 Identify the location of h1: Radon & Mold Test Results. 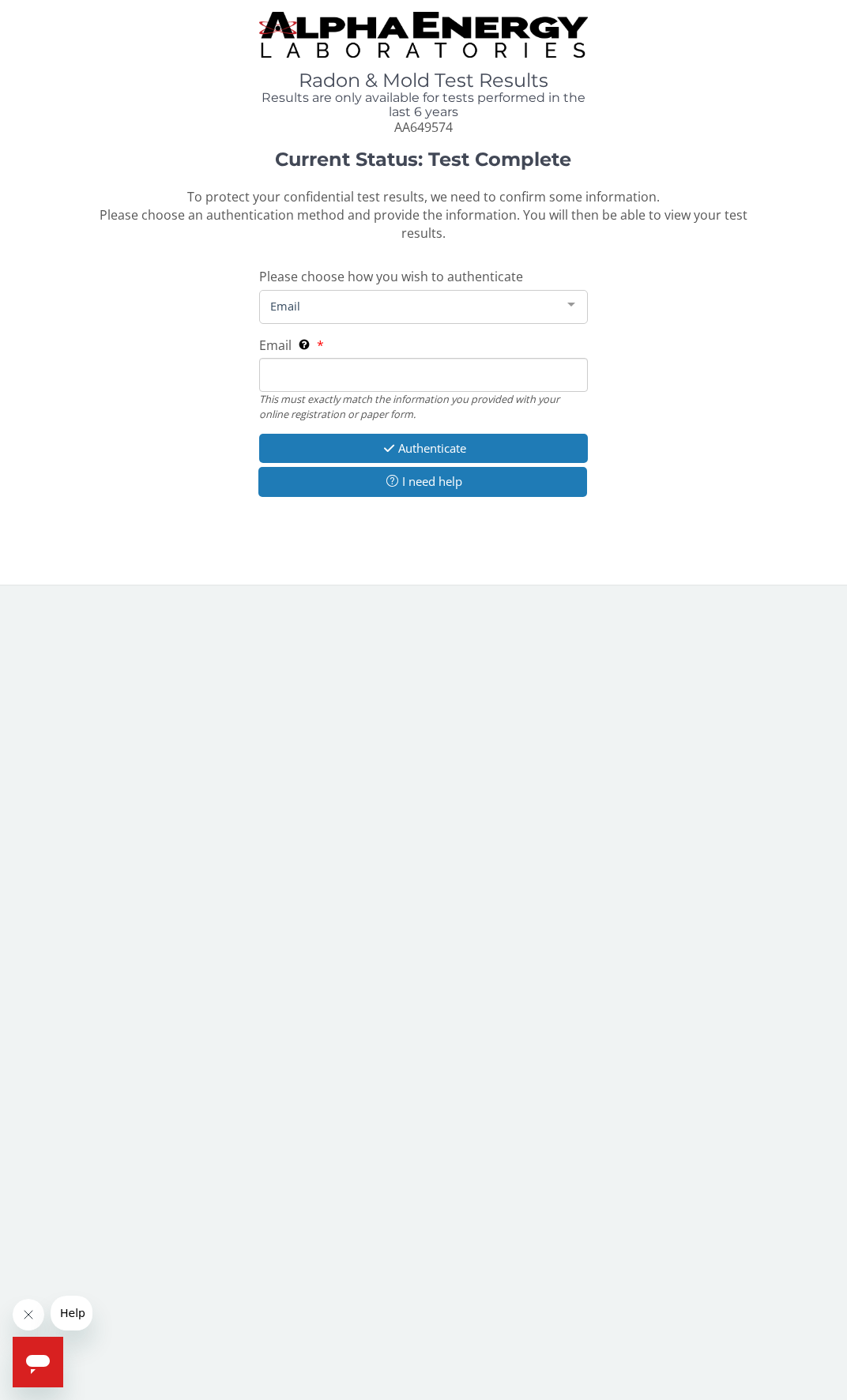
(424, 81).